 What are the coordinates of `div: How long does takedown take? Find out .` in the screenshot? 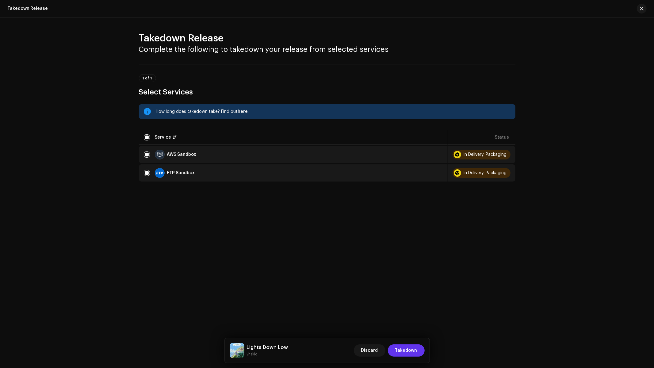 It's located at (333, 112).